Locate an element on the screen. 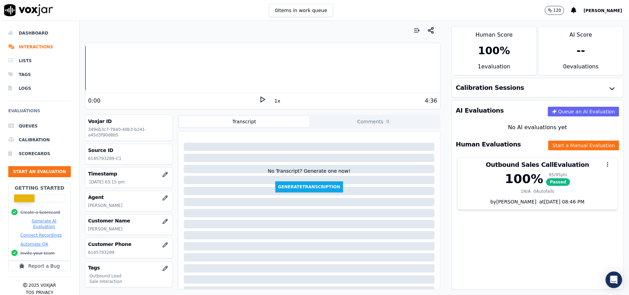 This screenshot has width=629, height=295. h3: AI Evaluations is located at coordinates (480, 110).